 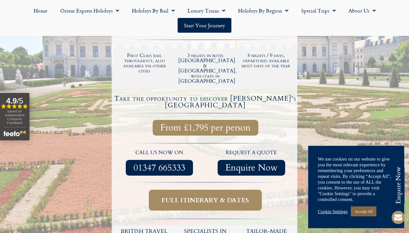 I want to click on p: request a quote, so click(x=252, y=153).